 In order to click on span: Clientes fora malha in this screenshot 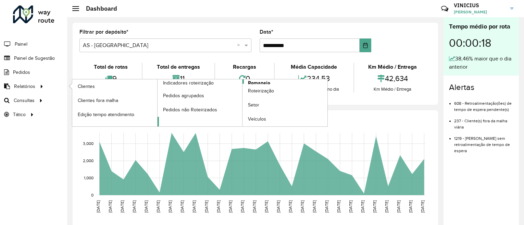, I will do `click(98, 100)`.